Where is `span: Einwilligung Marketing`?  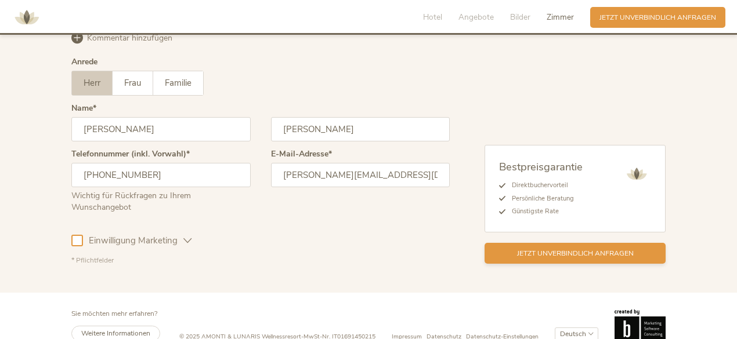 span: Einwilligung Marketing is located at coordinates (133, 241).